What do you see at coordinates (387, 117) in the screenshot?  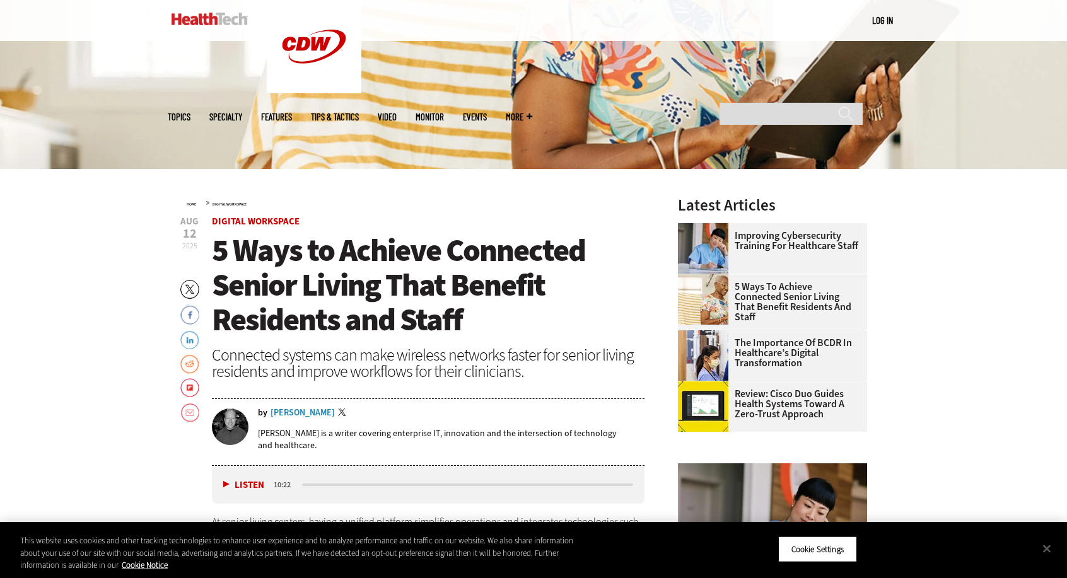 I see `a: Video` at bounding box center [387, 117].